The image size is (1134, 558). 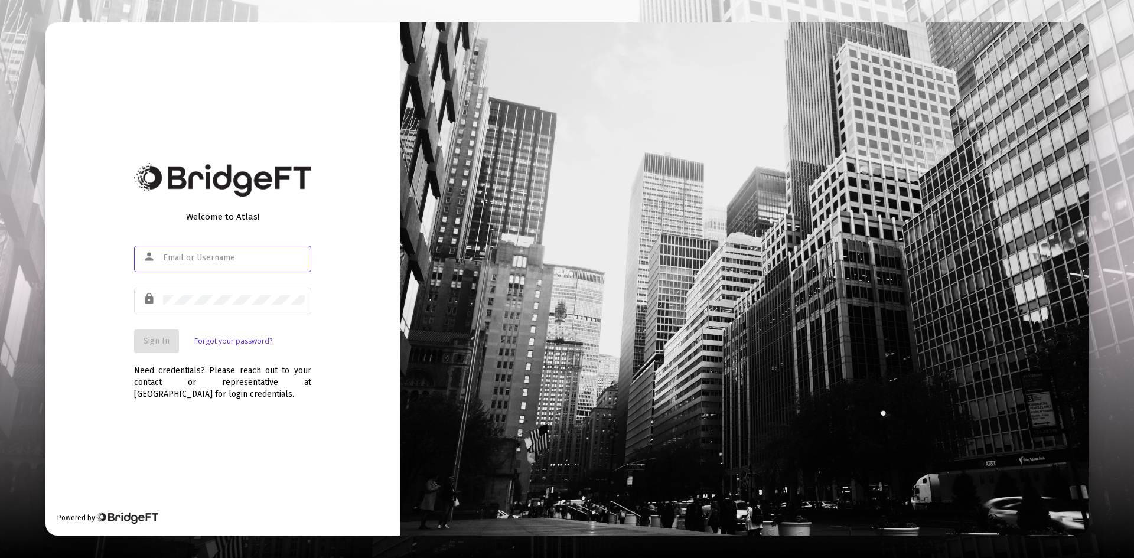 What do you see at coordinates (108, 518) in the screenshot?
I see `div: Powered by` at bounding box center [108, 518].